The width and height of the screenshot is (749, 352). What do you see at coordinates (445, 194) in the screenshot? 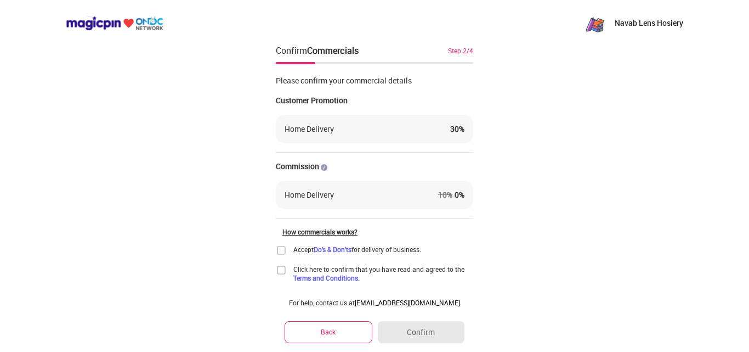
I see `span: 10 %` at bounding box center [445, 194].